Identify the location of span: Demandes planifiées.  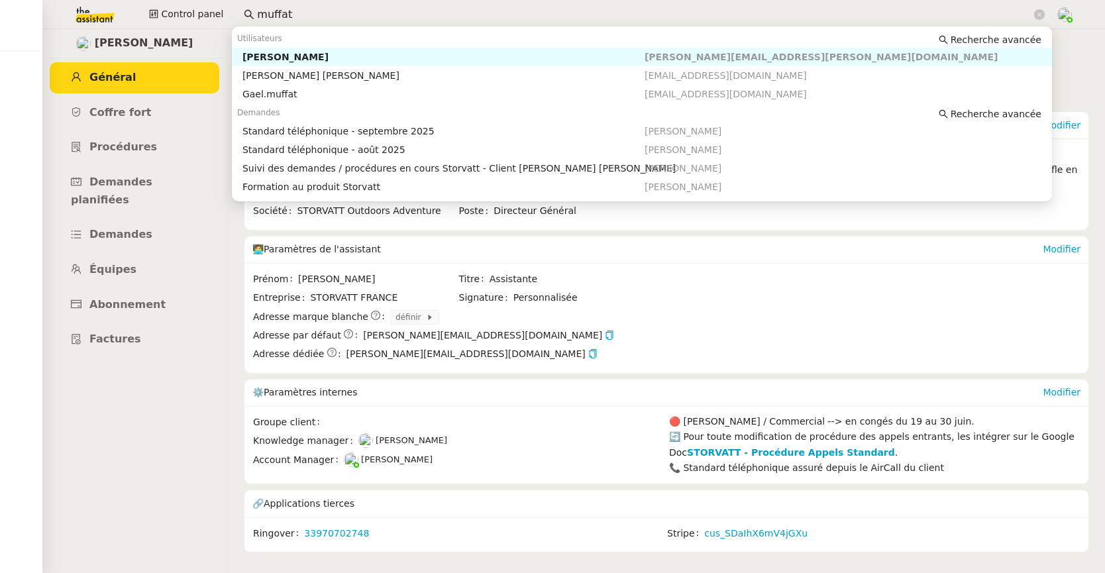
(111, 191).